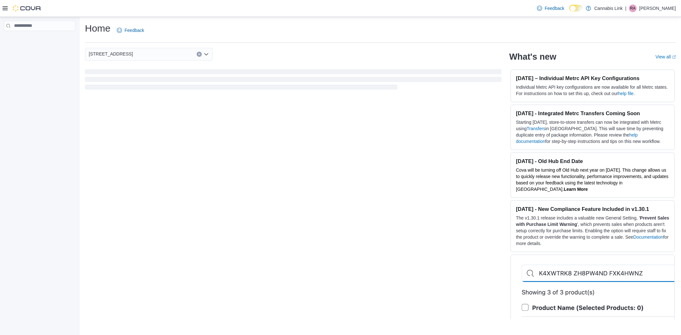 The width and height of the screenshot is (681, 335). Describe the element at coordinates (633, 8) in the screenshot. I see `div: Richard Auger` at that location.